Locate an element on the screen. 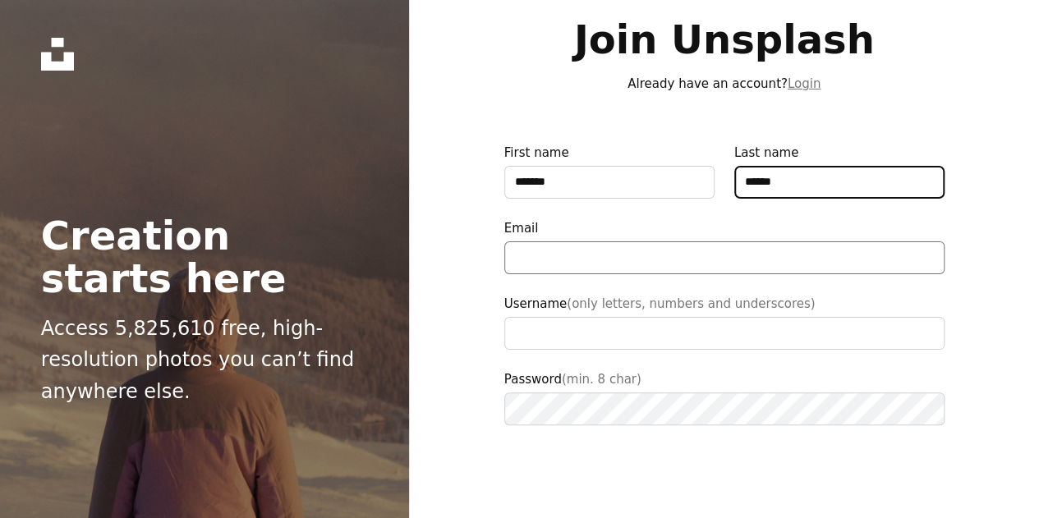 This screenshot has height=518, width=1039. p: Access 5,825,610 free, high-resolution photos you can’t find anywhere else. is located at coordinates (204, 360).